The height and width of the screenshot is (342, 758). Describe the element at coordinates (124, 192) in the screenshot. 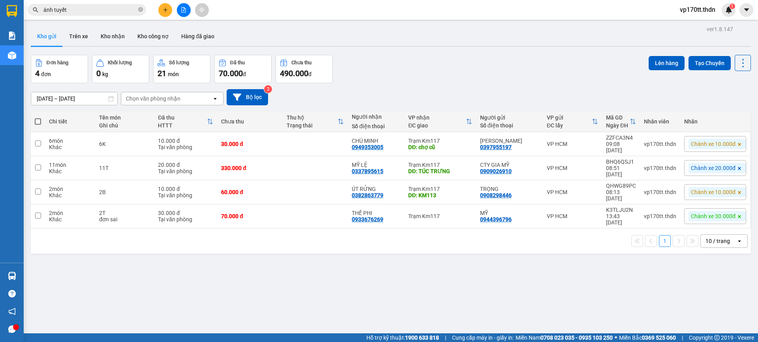

I see `div: 2B` at that location.